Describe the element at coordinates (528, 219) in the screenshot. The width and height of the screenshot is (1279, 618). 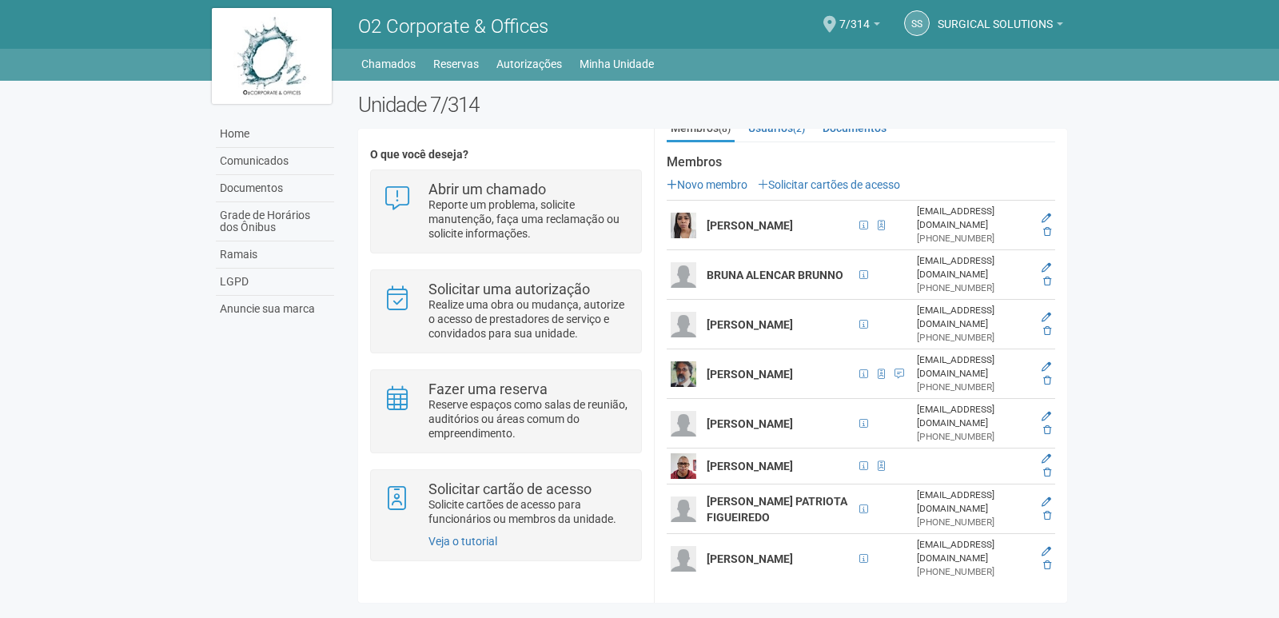
I see `p: Reporte um problema, solicite manutenção, faça uma reclamação ou solicite informações.` at that location.